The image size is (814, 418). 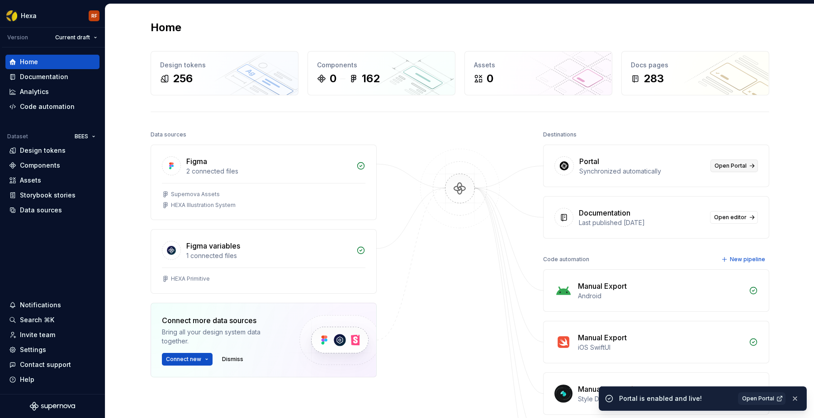 I want to click on div: Portal, so click(x=589, y=161).